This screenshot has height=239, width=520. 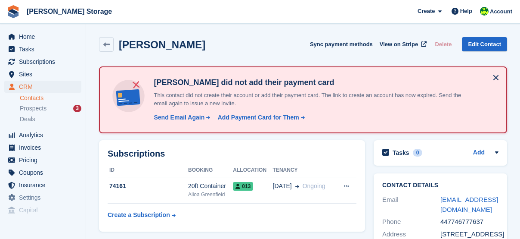 I want to click on a: Create a Subscription, so click(x=142, y=215).